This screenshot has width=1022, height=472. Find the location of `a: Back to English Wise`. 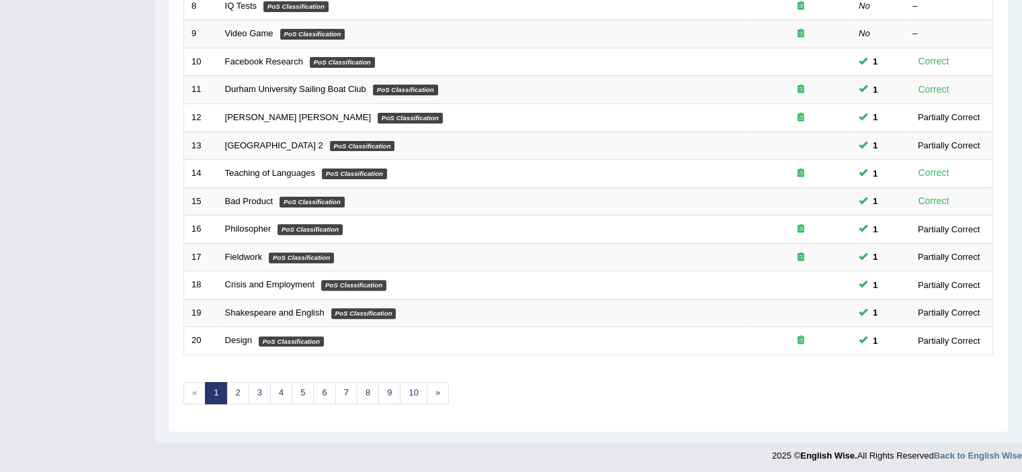

a: Back to English Wise is located at coordinates (978, 455).